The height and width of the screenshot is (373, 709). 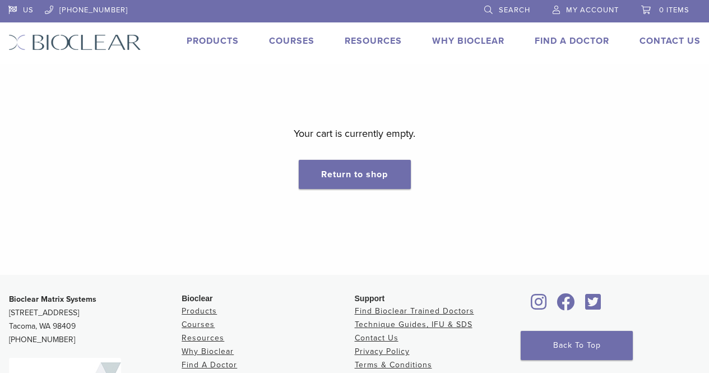 I want to click on a: Find Bioclear Trained Doctors, so click(x=414, y=310).